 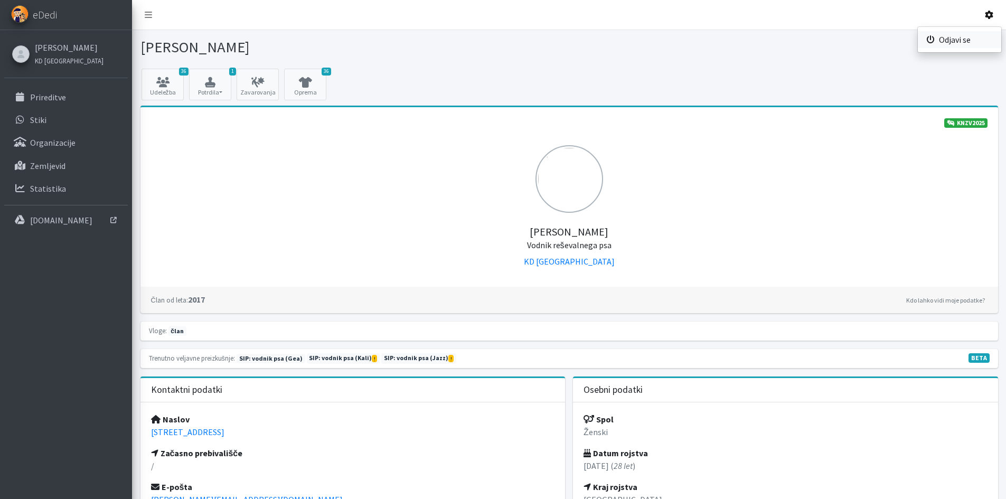 What do you see at coordinates (48, 166) in the screenshot?
I see `p: Zemljevid` at bounding box center [48, 166].